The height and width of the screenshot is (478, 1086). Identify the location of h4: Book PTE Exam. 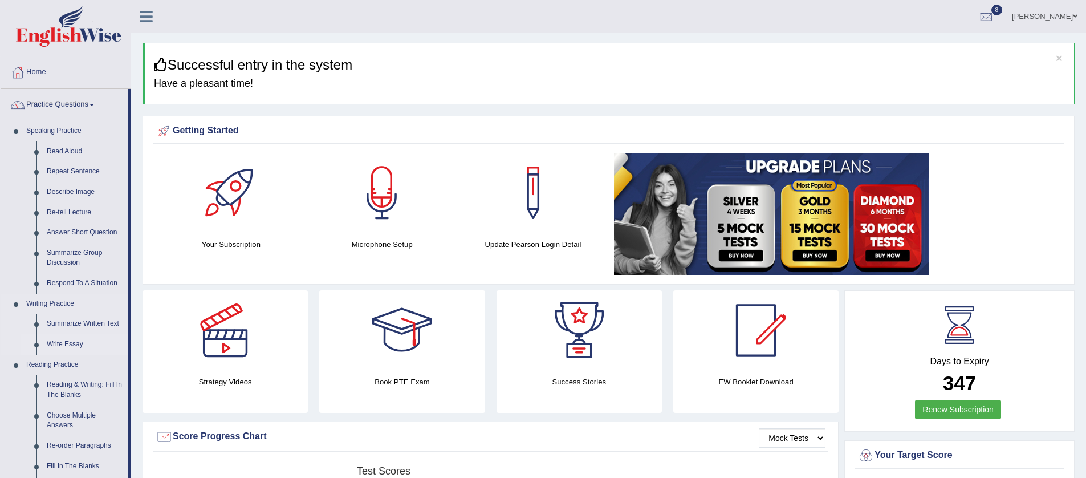
(402, 381).